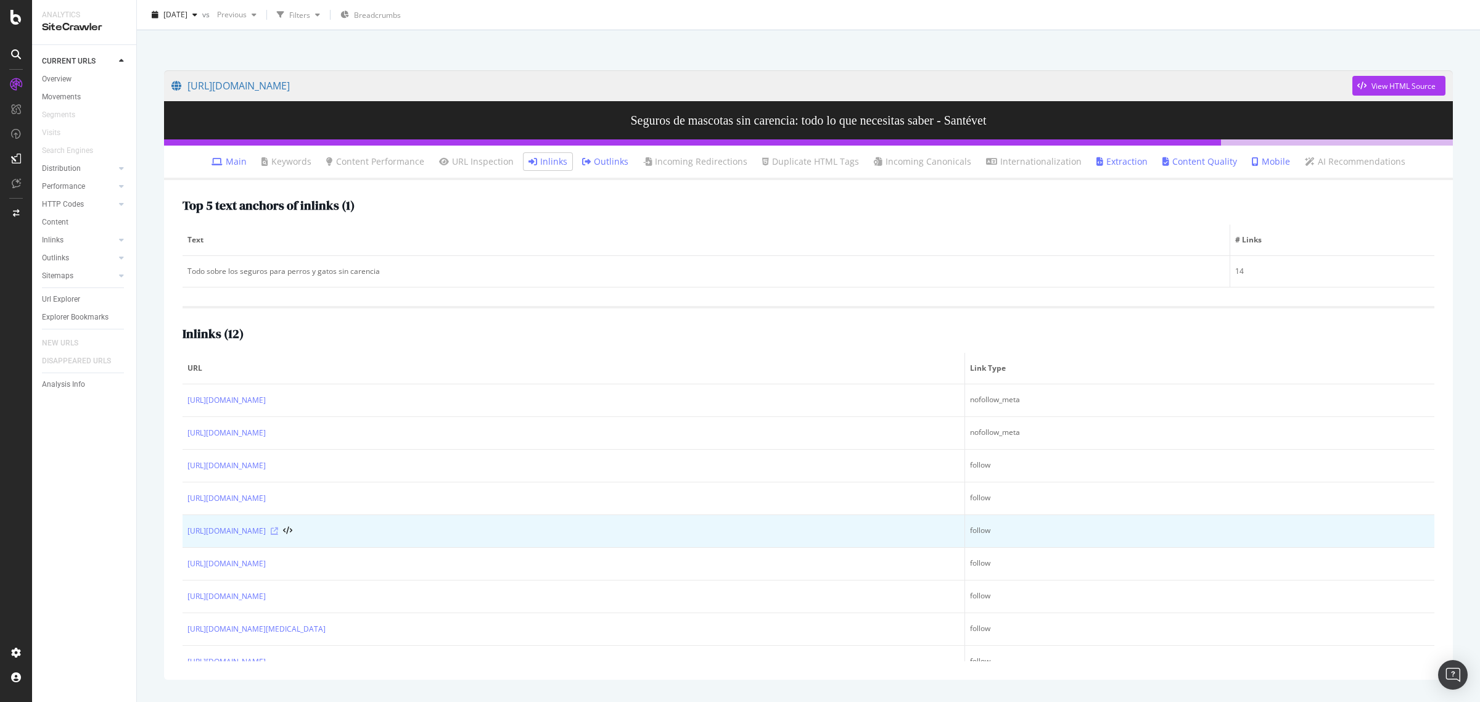  Describe the element at coordinates (78, 168) in the screenshot. I see `a: Distribution` at that location.